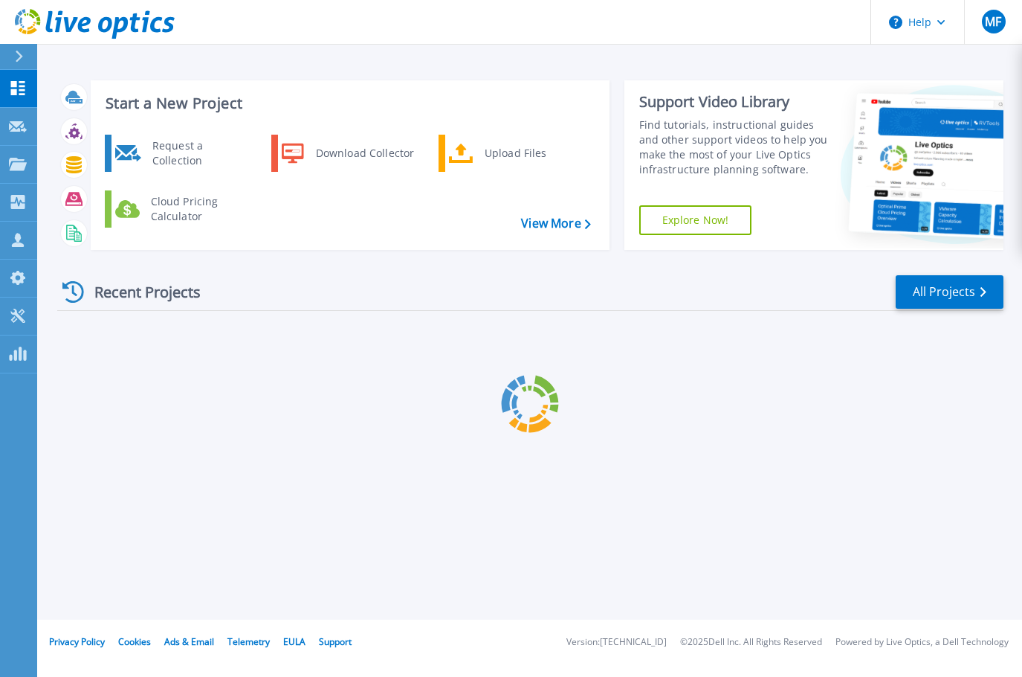 The width and height of the screenshot is (1022, 677). Describe the element at coordinates (514, 153) in the screenshot. I see `a: Upload Files` at that location.